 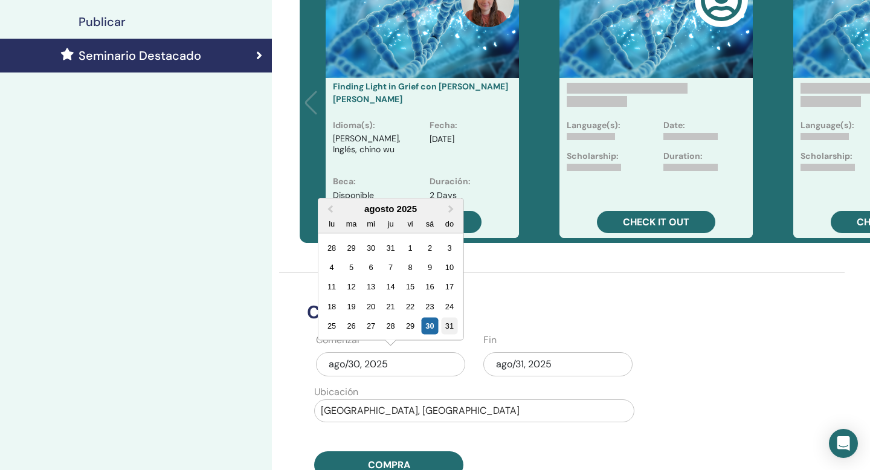 I want to click on button: Next Month, so click(x=452, y=210).